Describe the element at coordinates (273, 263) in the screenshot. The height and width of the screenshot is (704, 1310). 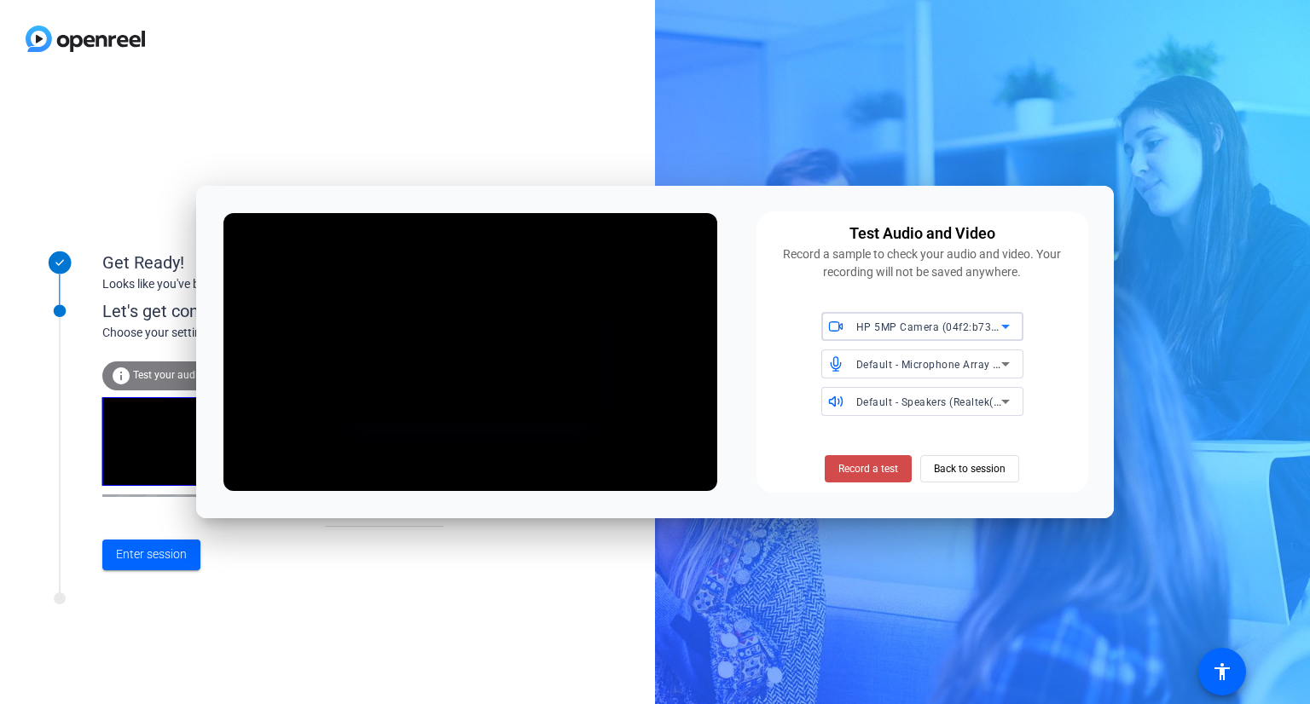
I see `div: Get Ready!` at that location.